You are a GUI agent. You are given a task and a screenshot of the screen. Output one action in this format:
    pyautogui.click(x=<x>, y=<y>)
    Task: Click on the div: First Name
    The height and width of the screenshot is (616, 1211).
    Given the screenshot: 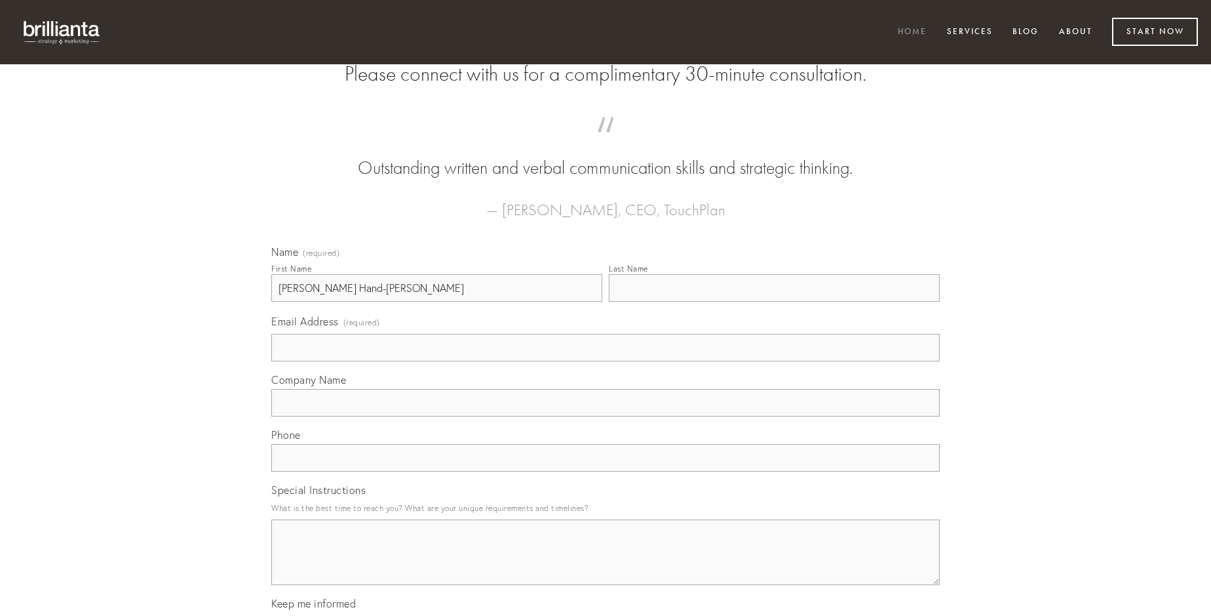 What is the action you would take?
    pyautogui.click(x=291, y=268)
    